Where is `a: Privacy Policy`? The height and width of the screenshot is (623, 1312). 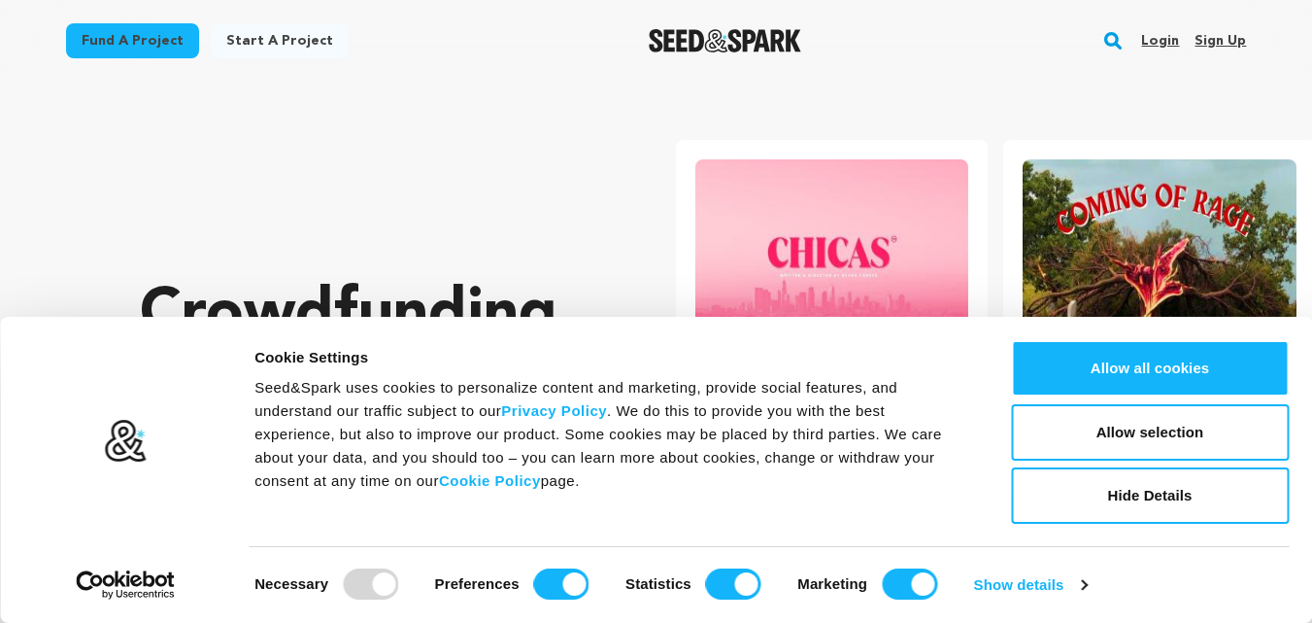 a: Privacy Policy is located at coordinates (554, 410).